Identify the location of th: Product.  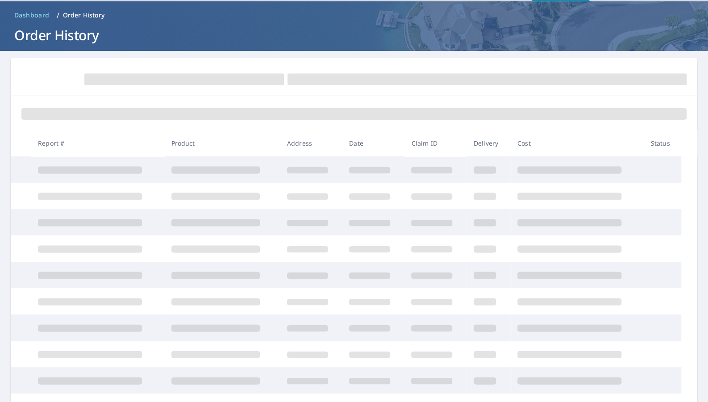
(222, 143).